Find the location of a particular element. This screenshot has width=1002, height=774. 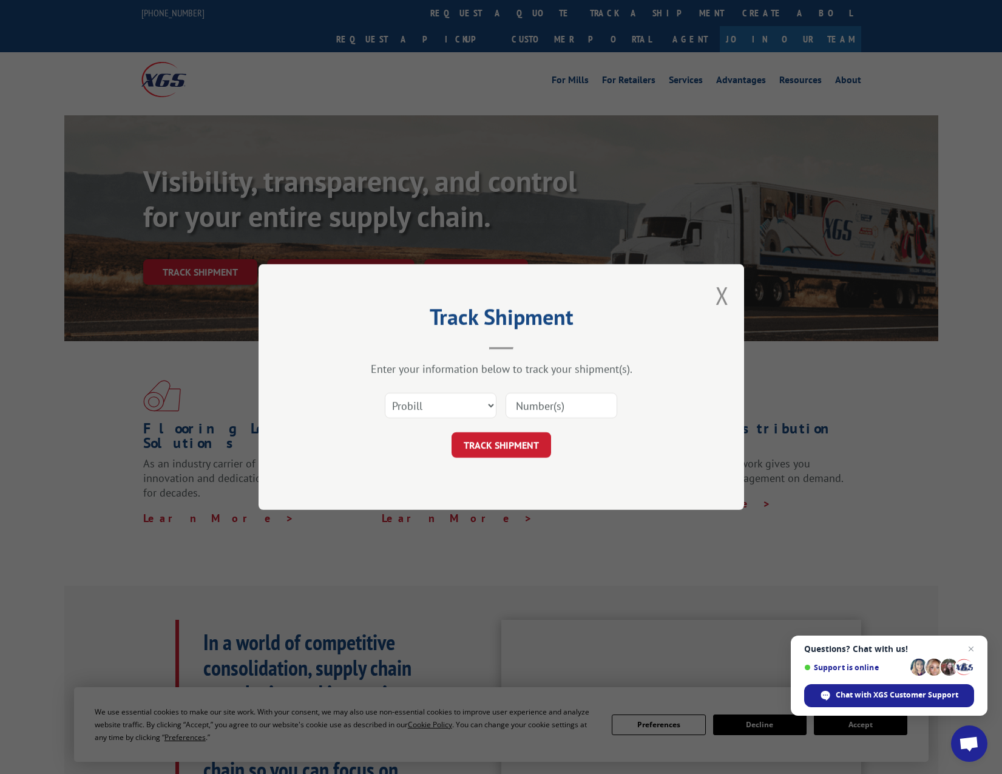

div: Enter your information below to track your shipment(s). is located at coordinates (501, 368).